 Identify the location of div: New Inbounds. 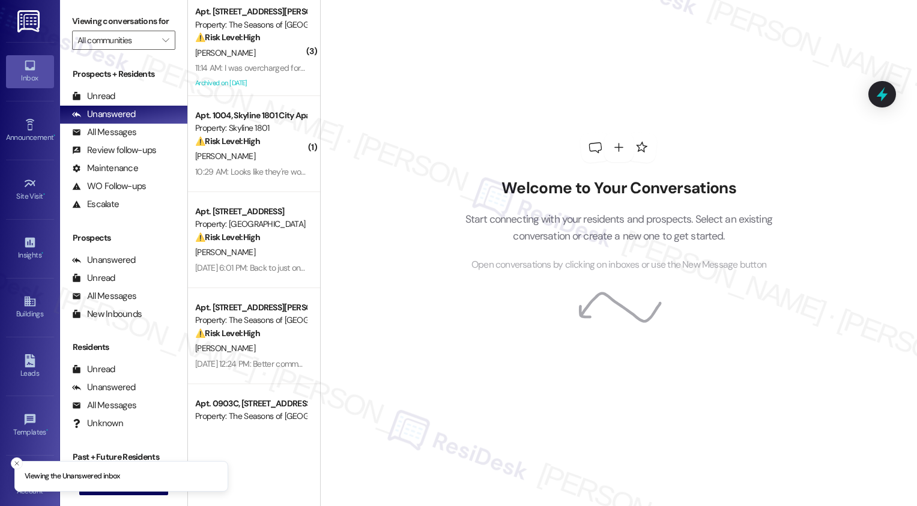
(107, 314).